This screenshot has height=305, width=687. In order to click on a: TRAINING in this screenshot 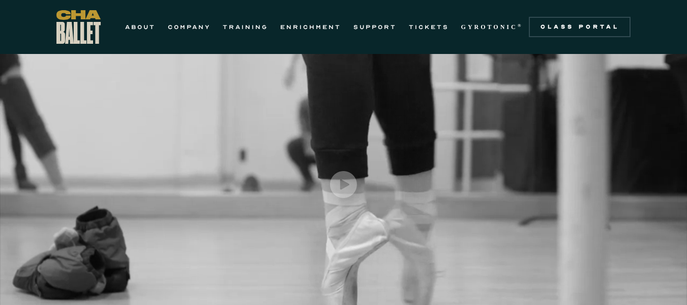, I will do `click(245, 27)`.